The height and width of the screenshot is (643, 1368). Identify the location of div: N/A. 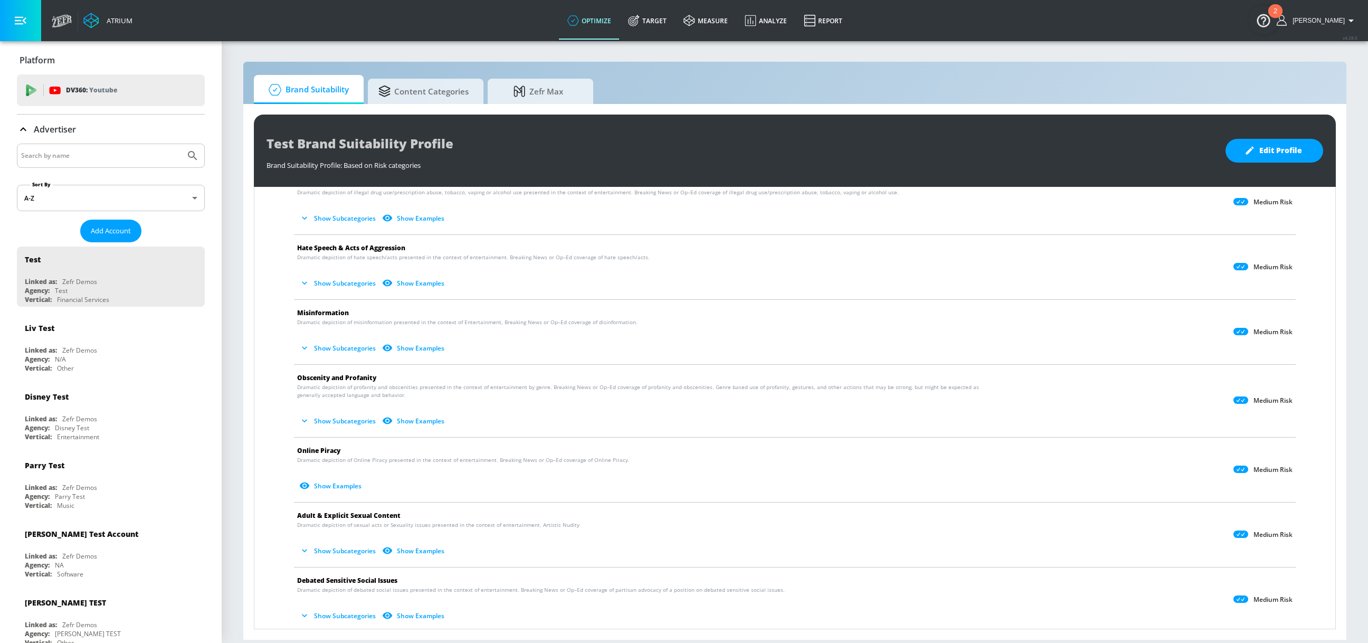
(60, 359).